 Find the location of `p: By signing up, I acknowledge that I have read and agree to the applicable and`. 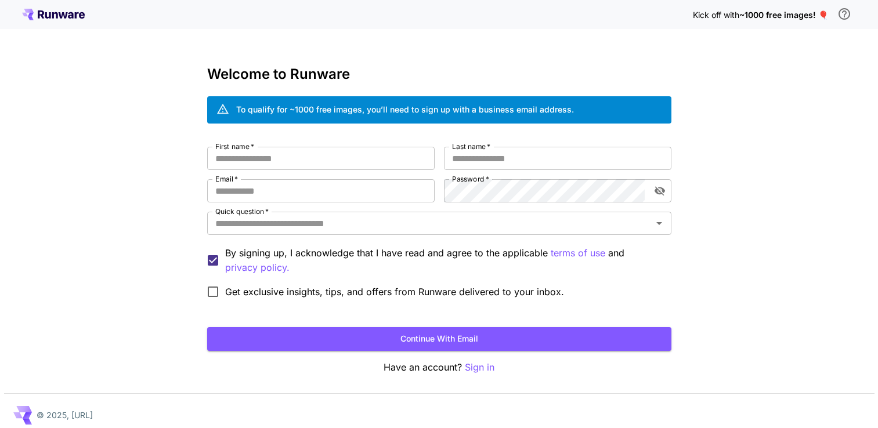

p: By signing up, I acknowledge that I have read and agree to the applicable and is located at coordinates (443, 261).